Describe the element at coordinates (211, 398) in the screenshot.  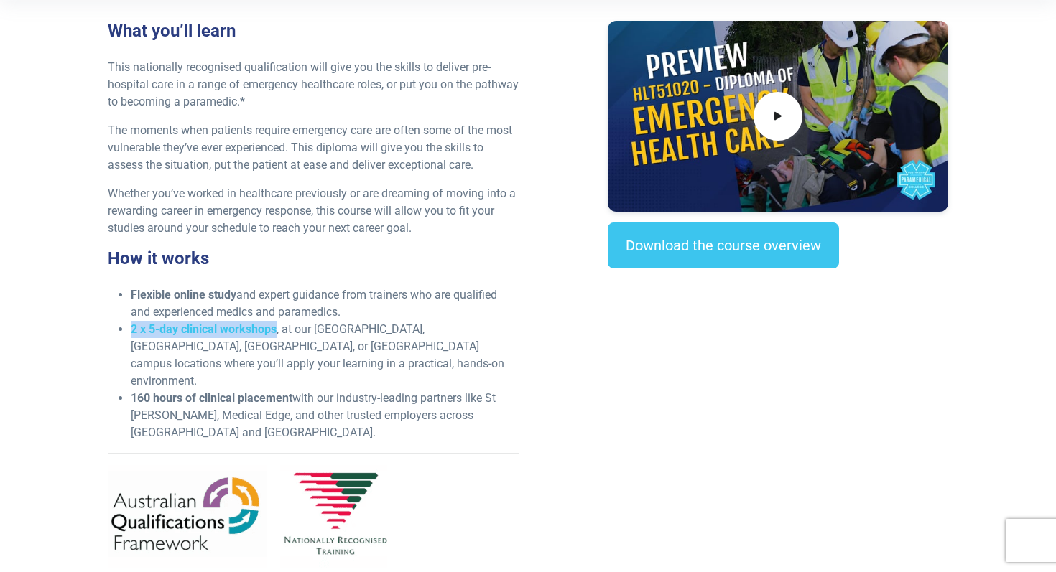
I see `strong: 160 hours of clinical placement` at that location.